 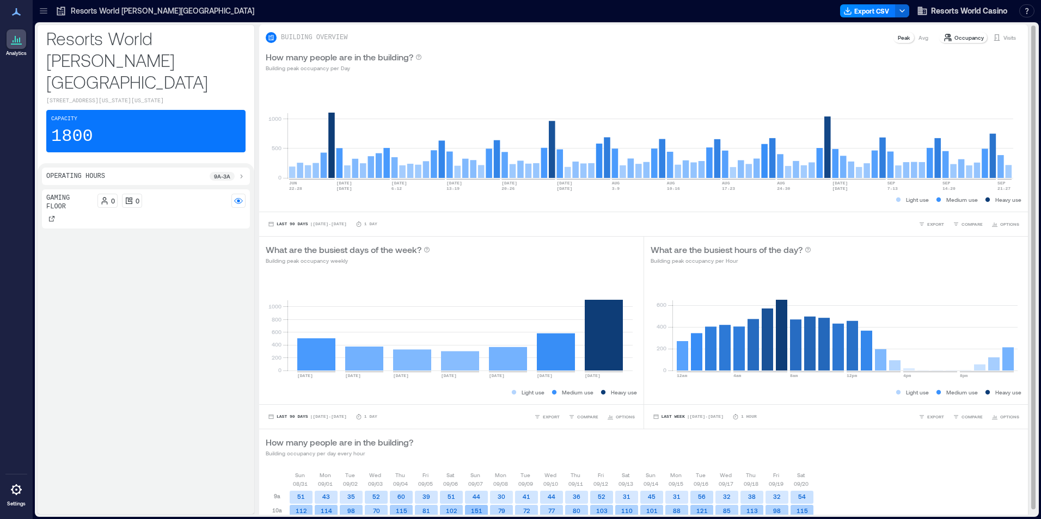 I want to click on p: Mon, so click(x=500, y=475).